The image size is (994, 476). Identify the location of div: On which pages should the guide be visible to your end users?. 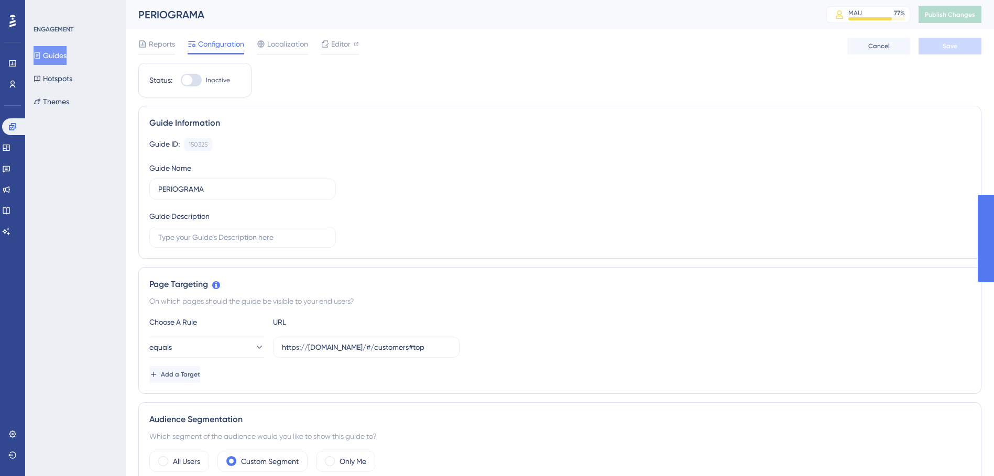
(560, 301).